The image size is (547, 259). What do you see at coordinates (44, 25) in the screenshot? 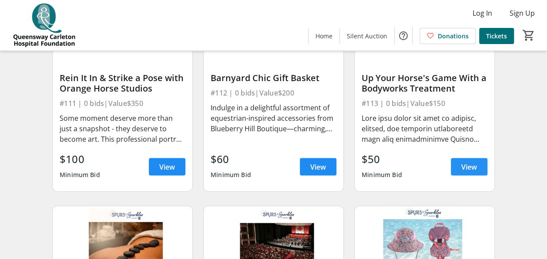
I see `img: QCH Foundation's Logo` at bounding box center [44, 25].